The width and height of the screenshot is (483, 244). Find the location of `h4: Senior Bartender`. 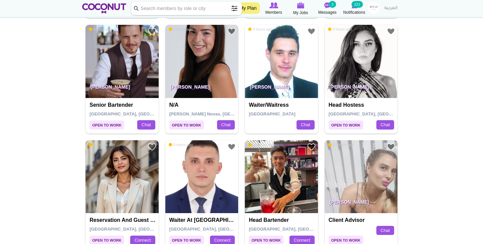

h4: Senior Bartender is located at coordinates (123, 105).